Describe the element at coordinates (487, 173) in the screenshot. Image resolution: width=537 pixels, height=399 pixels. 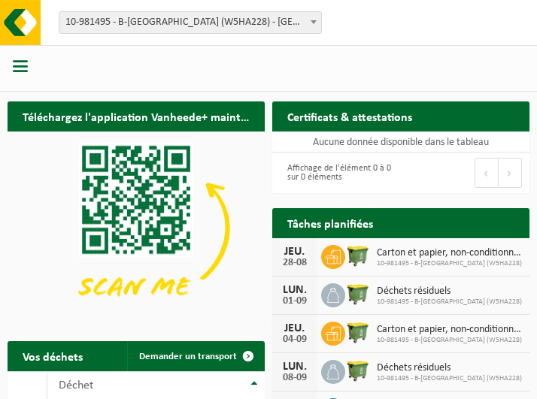
I see `button: Previous` at that location.